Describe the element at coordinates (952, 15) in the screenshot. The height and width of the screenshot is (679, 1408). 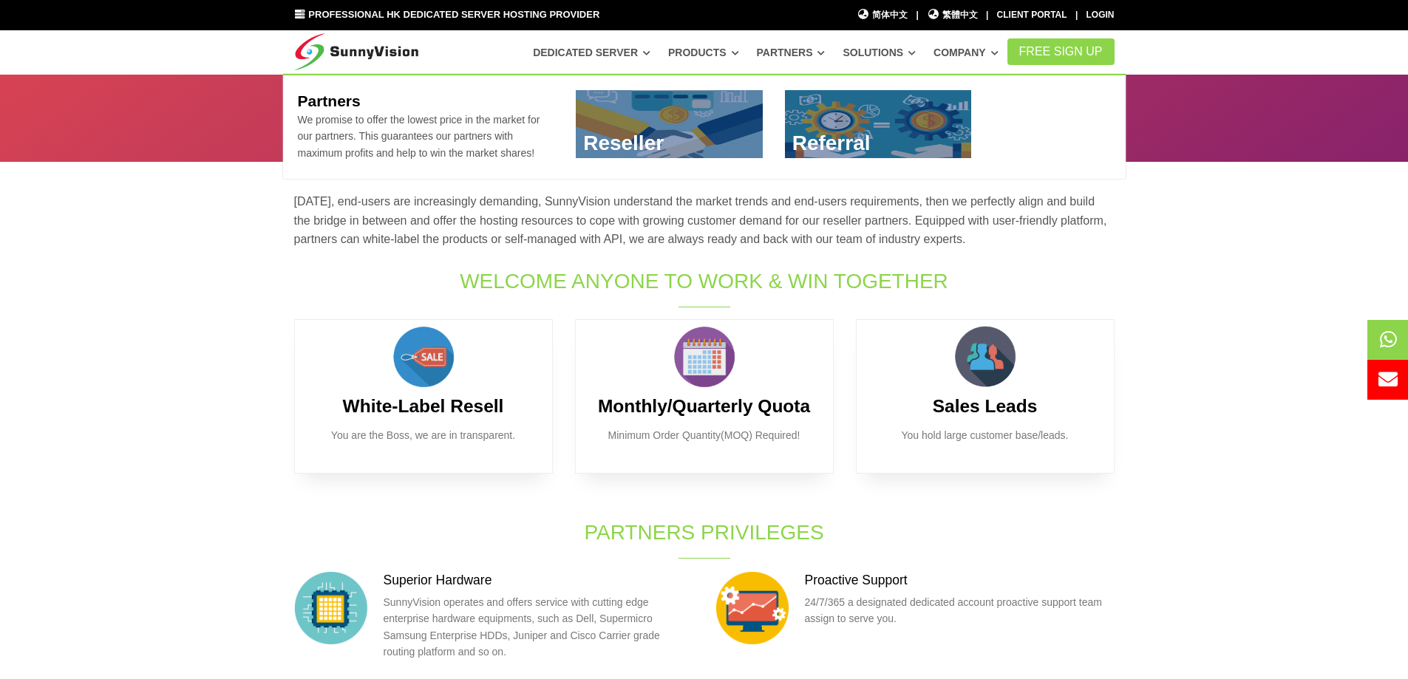
I see `a: 繁體中文` at that location.